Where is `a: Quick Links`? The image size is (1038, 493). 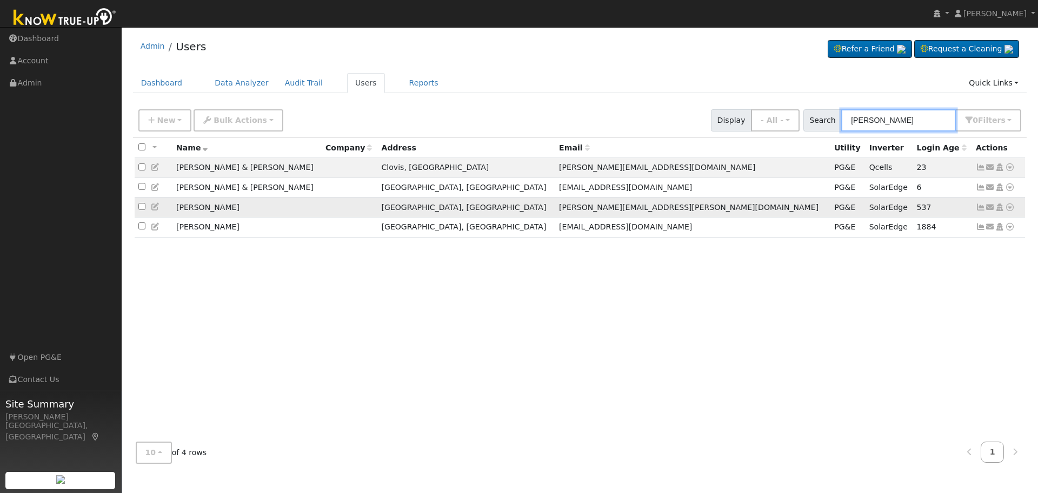 a: Quick Links is located at coordinates (994, 83).